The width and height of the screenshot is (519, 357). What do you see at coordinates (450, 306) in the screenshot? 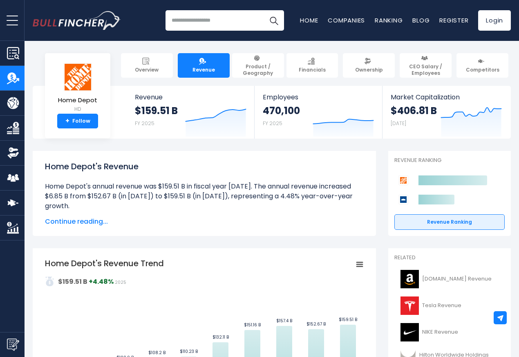
I see `a: Tesla Revenue` at bounding box center [450, 306].